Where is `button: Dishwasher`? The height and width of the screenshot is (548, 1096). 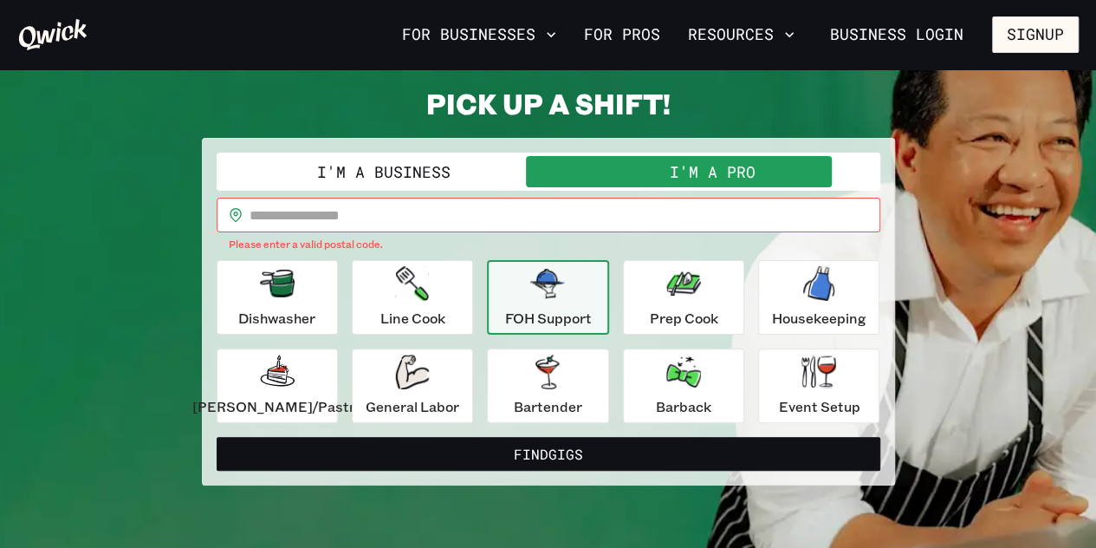
button: Dishwasher is located at coordinates (277, 297).